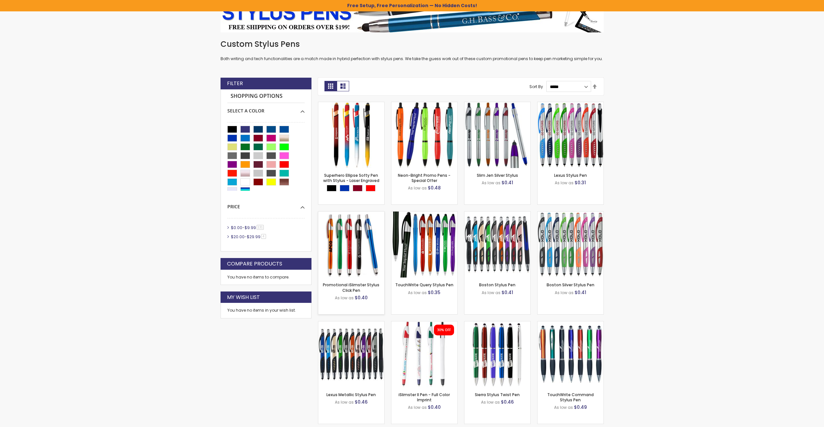  Describe the element at coordinates (351, 135) in the screenshot. I see `img: Superhero Ellipse Softy Pen with Stylus - Laser Engraved` at that location.